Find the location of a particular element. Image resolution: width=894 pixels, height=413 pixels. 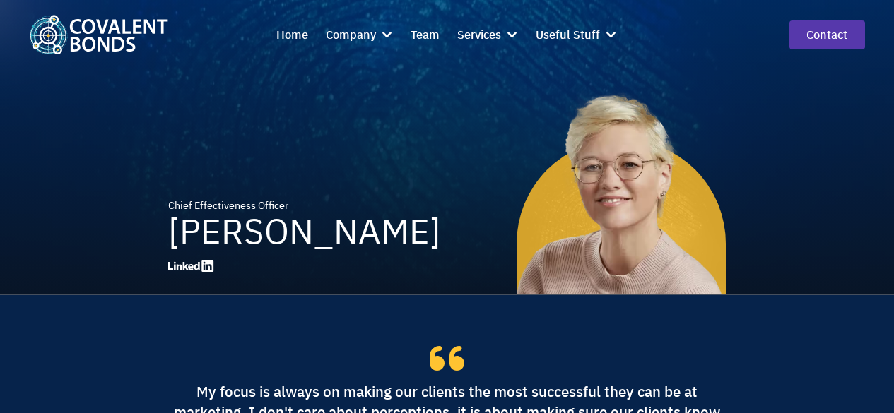

a: contact is located at coordinates (827, 35).